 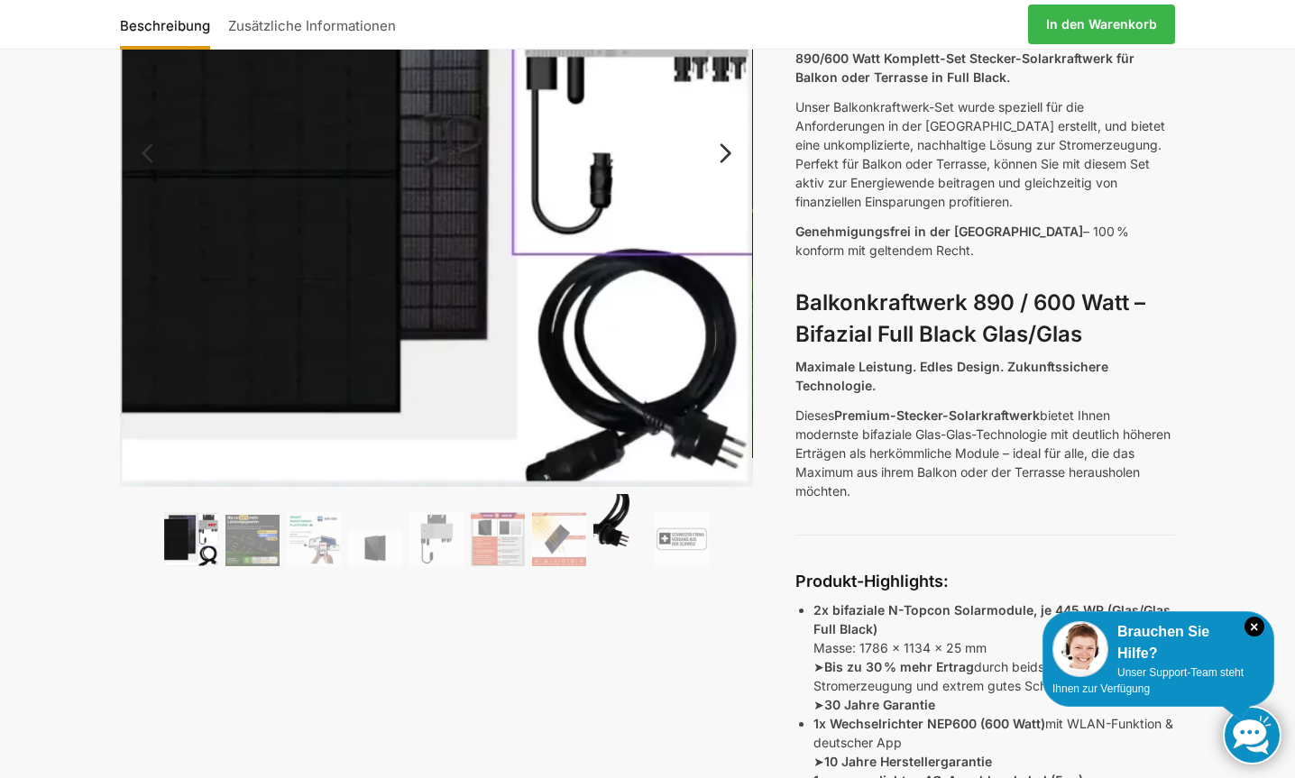 What do you see at coordinates (908, 761) in the screenshot?
I see `strong: 10 Jahre Herstellergarantie` at bounding box center [908, 761].